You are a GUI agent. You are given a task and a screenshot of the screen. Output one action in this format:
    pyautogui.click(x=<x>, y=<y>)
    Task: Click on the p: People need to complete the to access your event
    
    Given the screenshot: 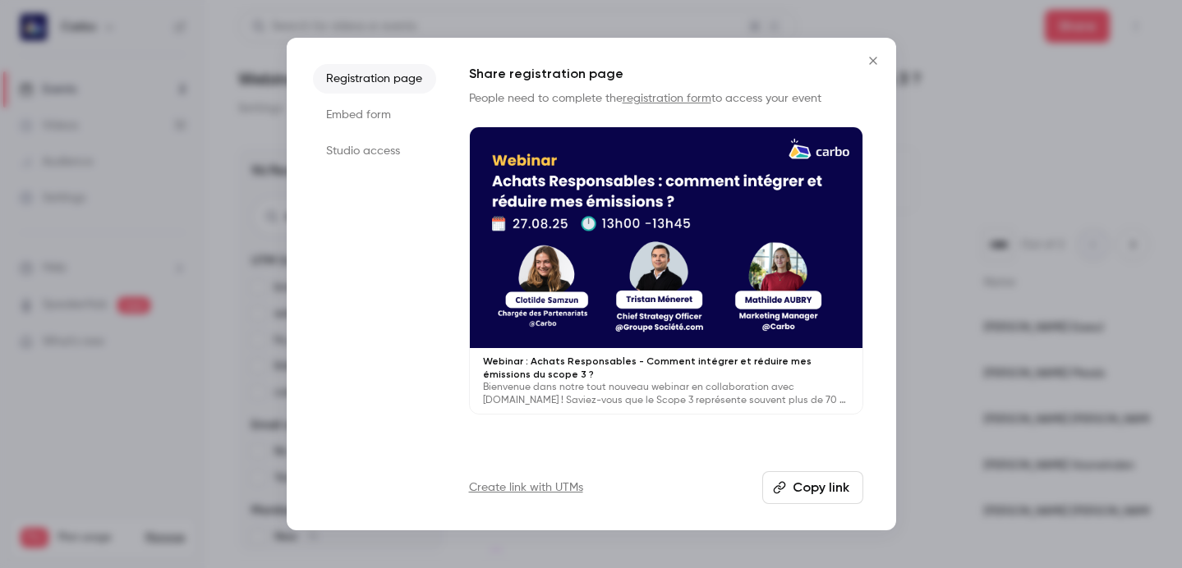 What is the action you would take?
    pyautogui.click(x=666, y=99)
    